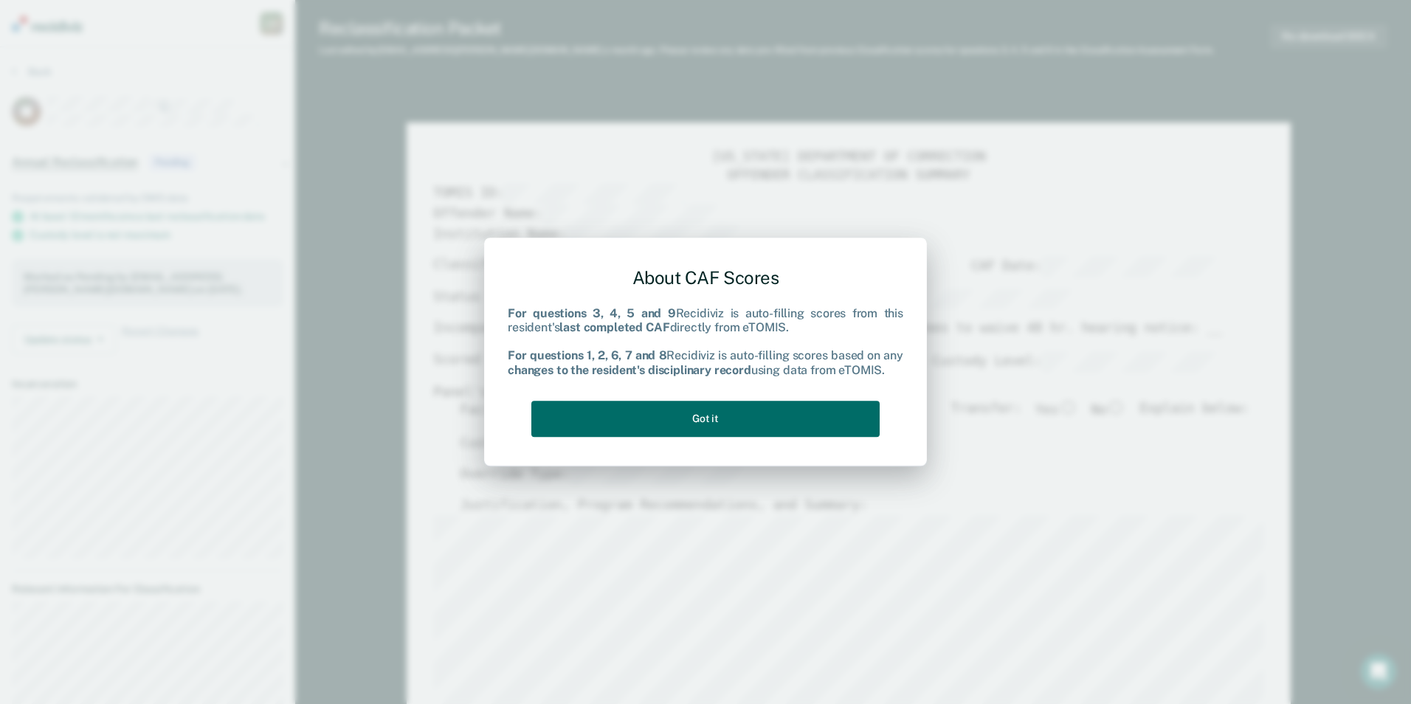 The width and height of the screenshot is (1411, 704). What do you see at coordinates (592, 313) in the screenshot?
I see `b: For questions 3, 4, 5 and 9` at bounding box center [592, 313].